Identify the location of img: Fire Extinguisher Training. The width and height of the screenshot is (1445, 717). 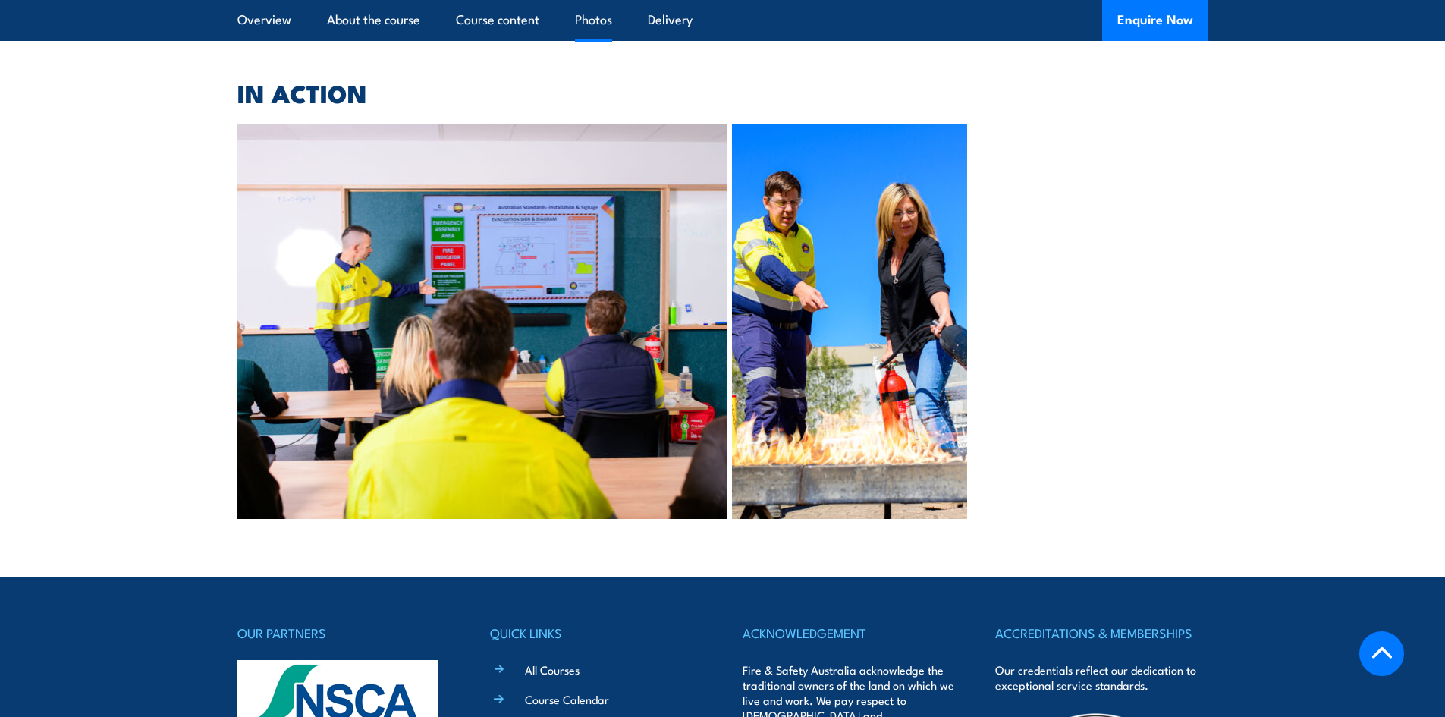
(849, 322).